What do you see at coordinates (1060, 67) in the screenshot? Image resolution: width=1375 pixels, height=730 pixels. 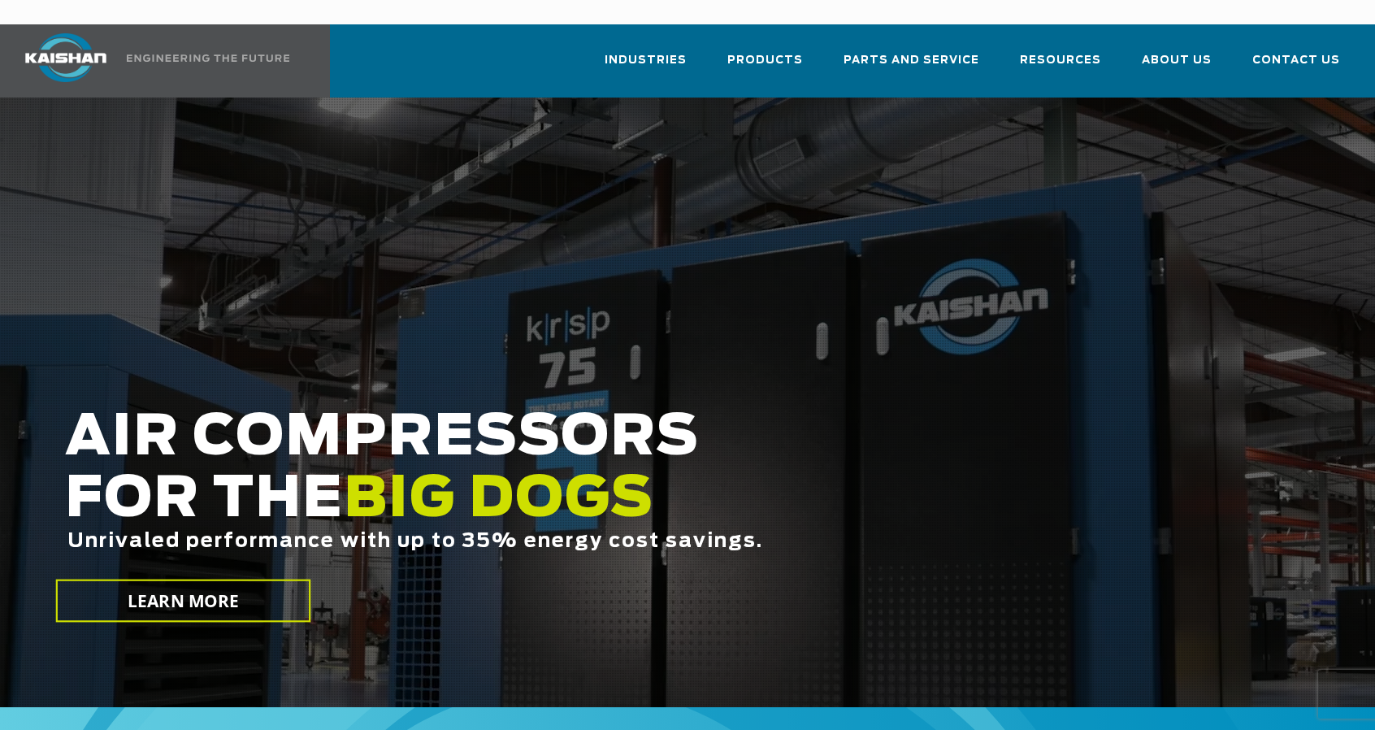 I see `a: Resources` at bounding box center [1060, 67].